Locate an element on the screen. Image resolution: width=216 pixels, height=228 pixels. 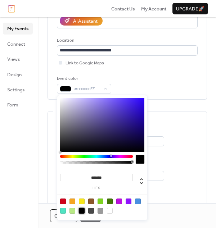
a: Settings is located at coordinates (18, 90).